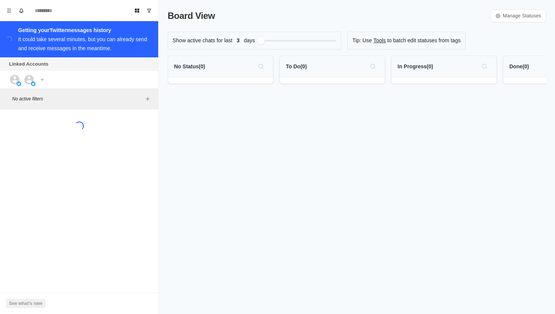 The width and height of the screenshot is (555, 314). I want to click on p: Linked Accounts, so click(29, 64).